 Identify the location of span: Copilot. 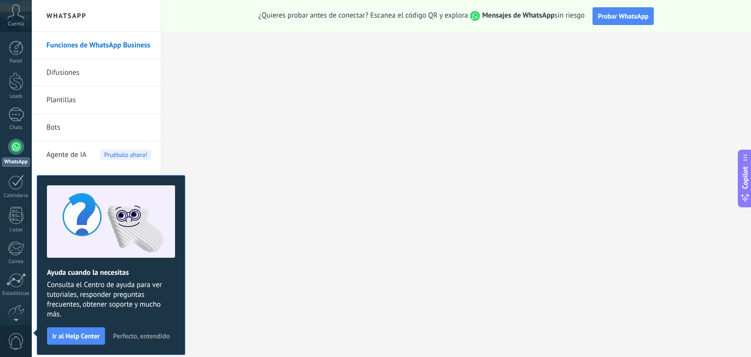
(745, 178).